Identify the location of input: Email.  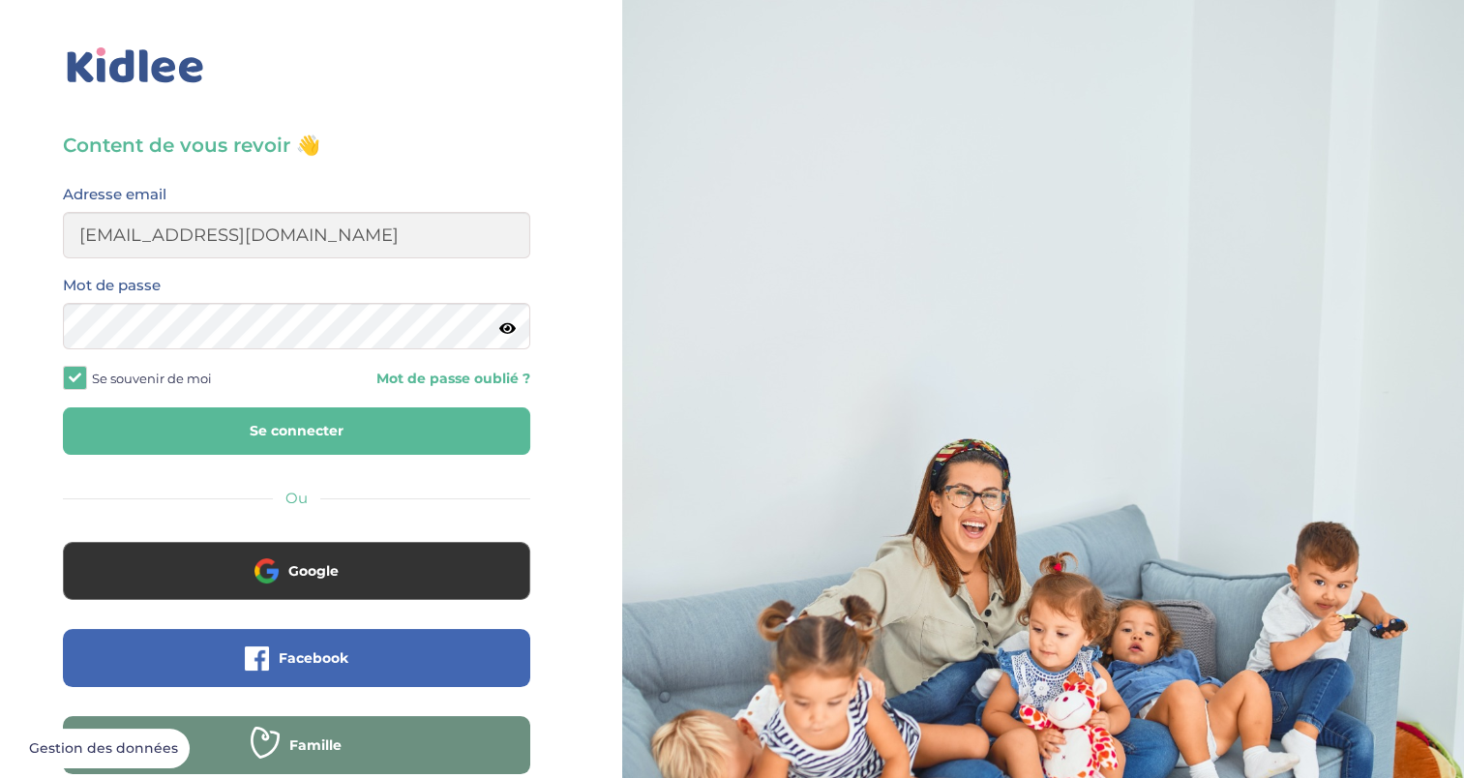
(296, 235).